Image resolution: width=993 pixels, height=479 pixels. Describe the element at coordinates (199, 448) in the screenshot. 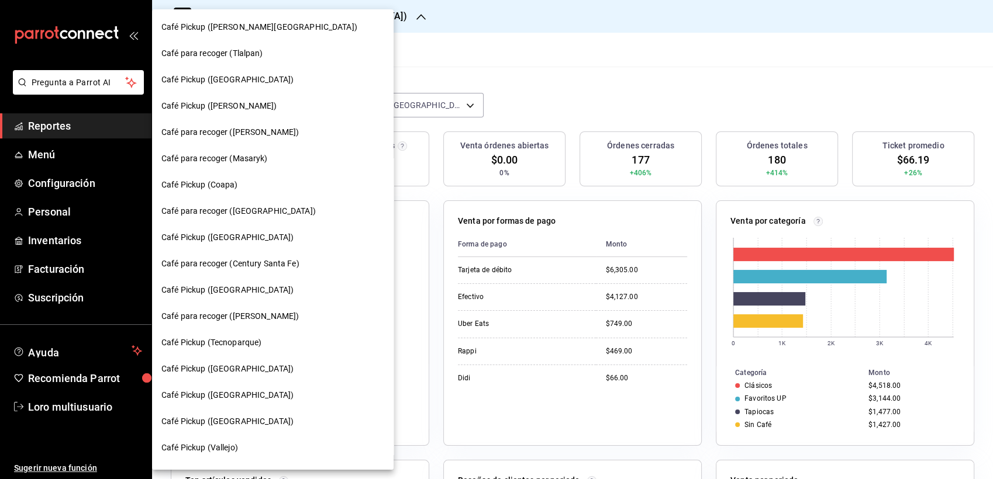

I see `span: Café Pickup (Vallejo)` at that location.